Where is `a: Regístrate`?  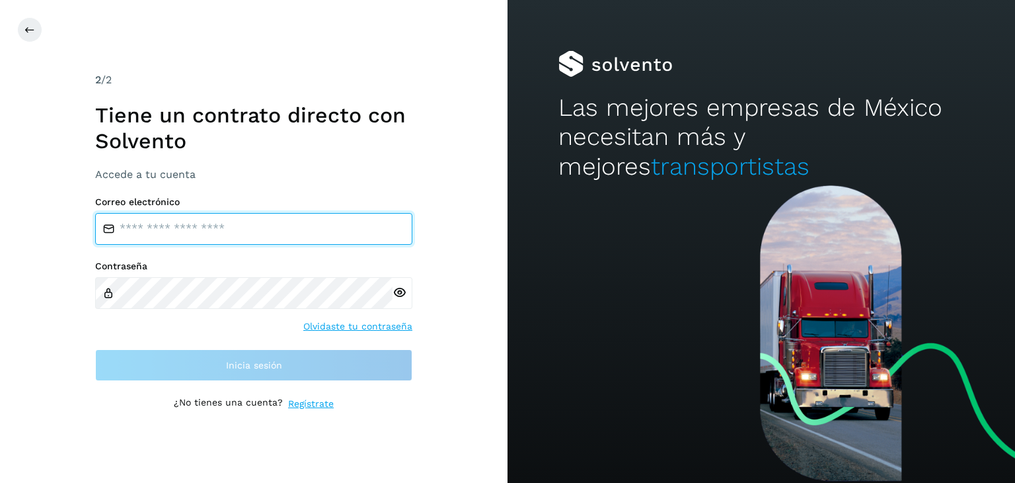
a: Regístrate is located at coordinates (311, 403).